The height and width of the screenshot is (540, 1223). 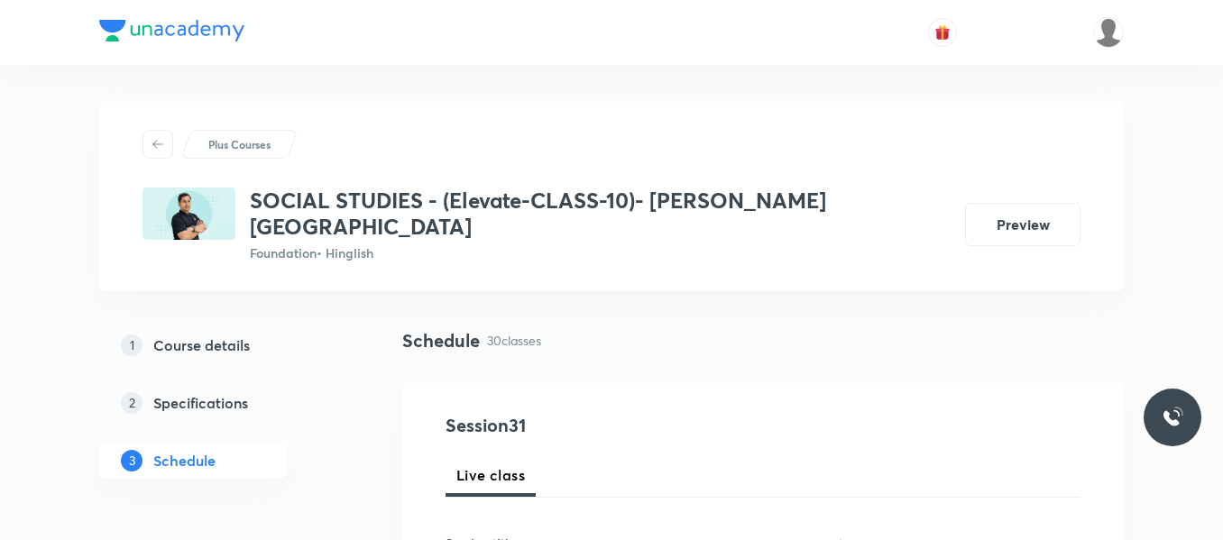 I want to click on a: 1Course details, so click(x=222, y=346).